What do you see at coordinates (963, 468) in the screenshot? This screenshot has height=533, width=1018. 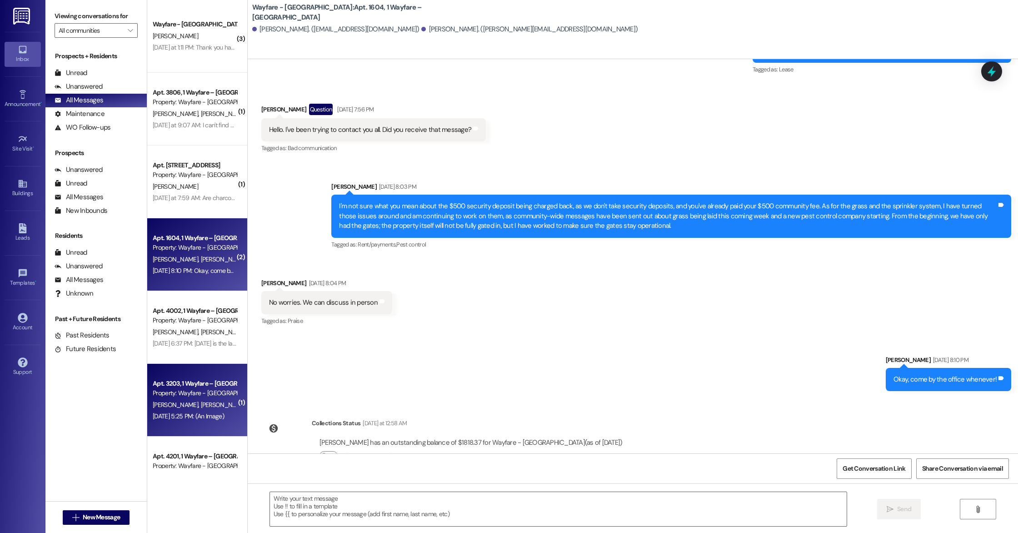 I see `button: Share Conversation via email` at bounding box center [963, 468].